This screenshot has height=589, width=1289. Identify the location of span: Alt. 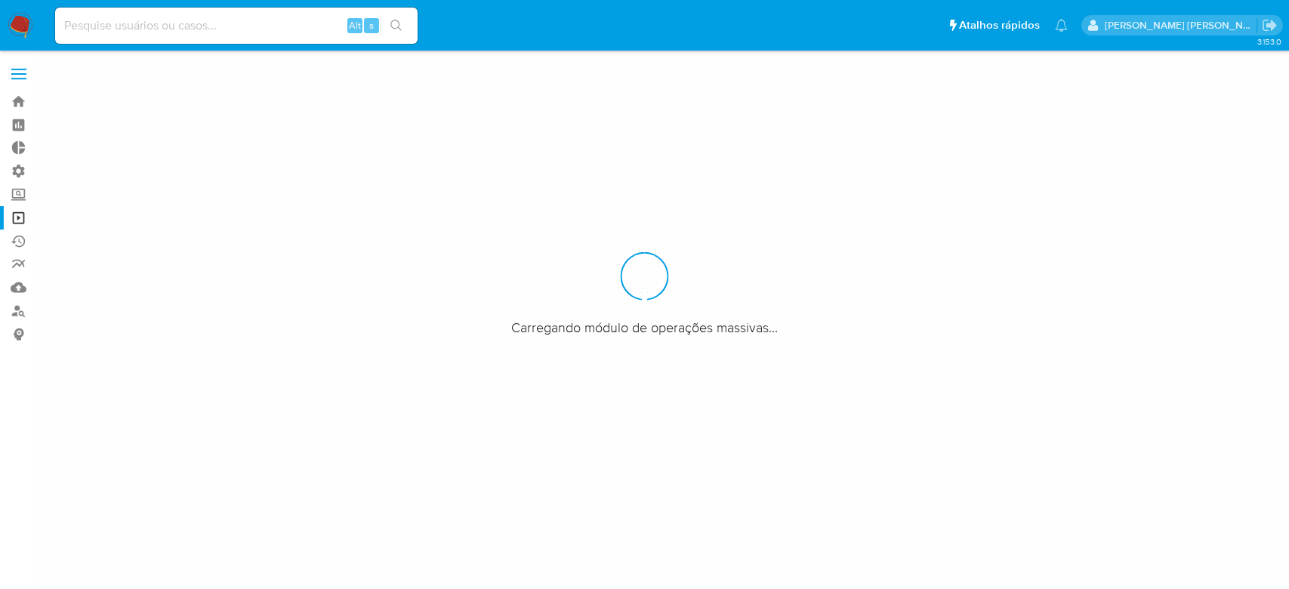
(355, 25).